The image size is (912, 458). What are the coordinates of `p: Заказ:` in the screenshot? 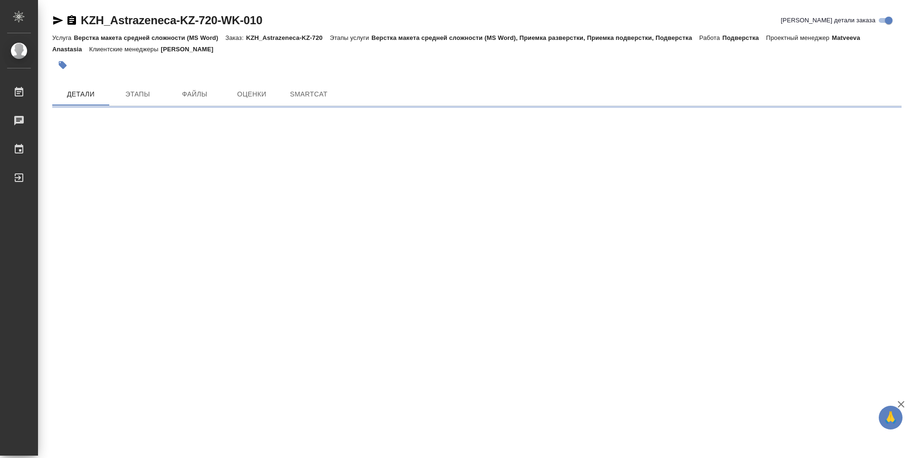 It's located at (235, 38).